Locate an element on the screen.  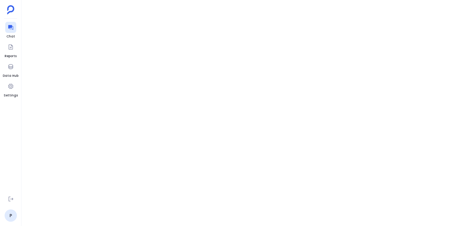
span: Data Hub is located at coordinates (10, 76).